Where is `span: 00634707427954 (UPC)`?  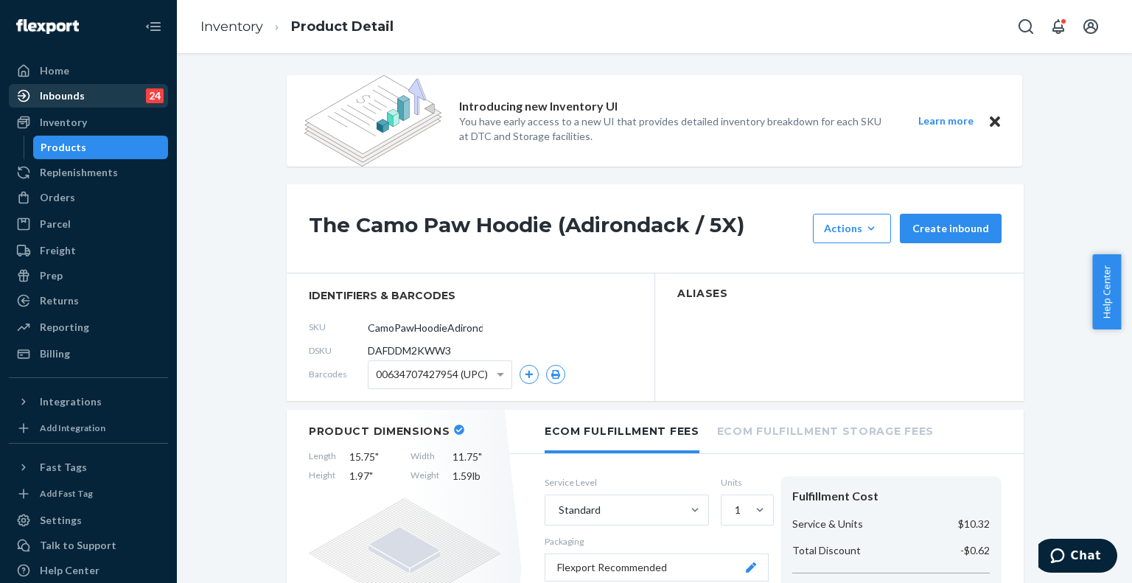
span: 00634707427954 (UPC) is located at coordinates (432, 374).